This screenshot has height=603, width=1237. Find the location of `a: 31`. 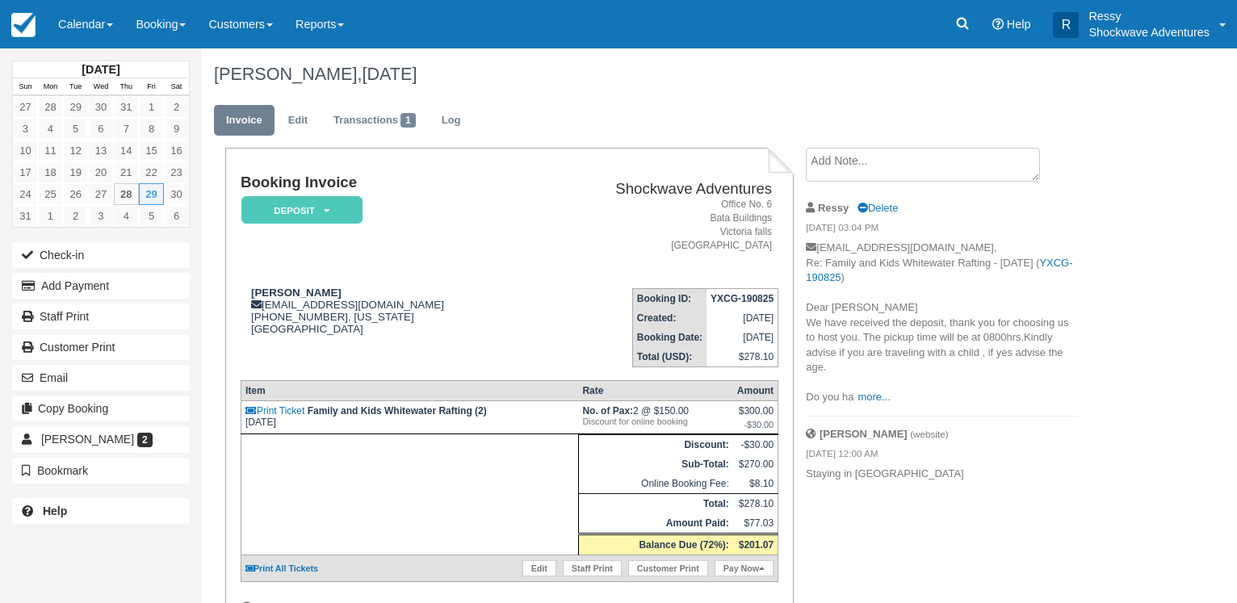

a: 31 is located at coordinates (126, 107).